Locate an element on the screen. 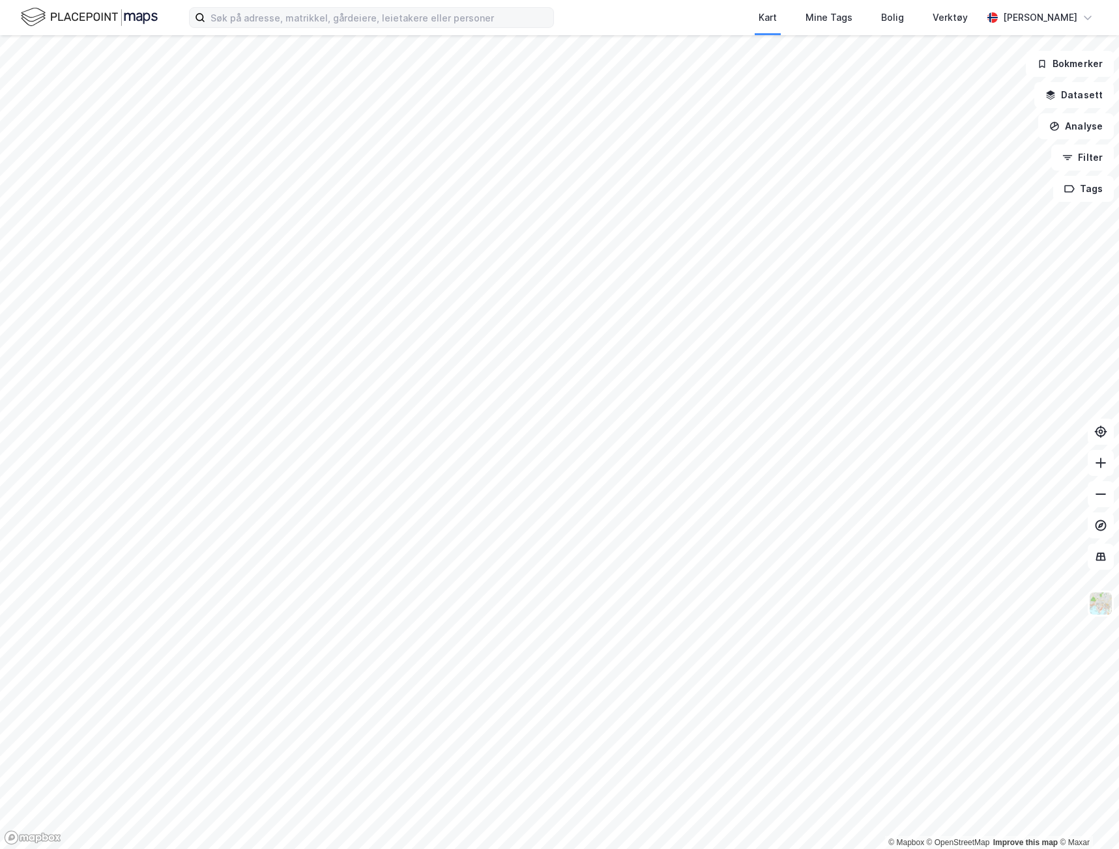 The height and width of the screenshot is (849, 1119). input: Søk på adresse, matrikkel, gårdeiere, leietakere eller personer is located at coordinates (379, 18).